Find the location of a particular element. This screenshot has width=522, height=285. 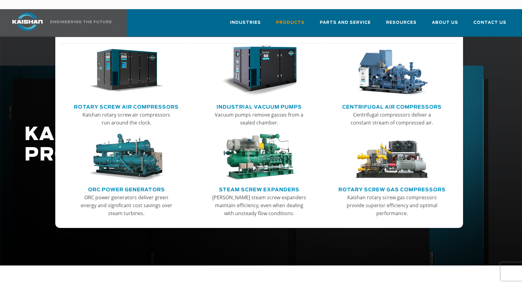

img: kaishan logo is located at coordinates (27, 22).